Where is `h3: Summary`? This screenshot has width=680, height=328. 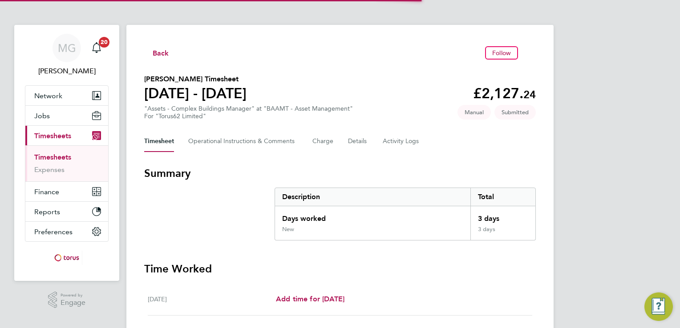
h3: Summary is located at coordinates (340, 174).